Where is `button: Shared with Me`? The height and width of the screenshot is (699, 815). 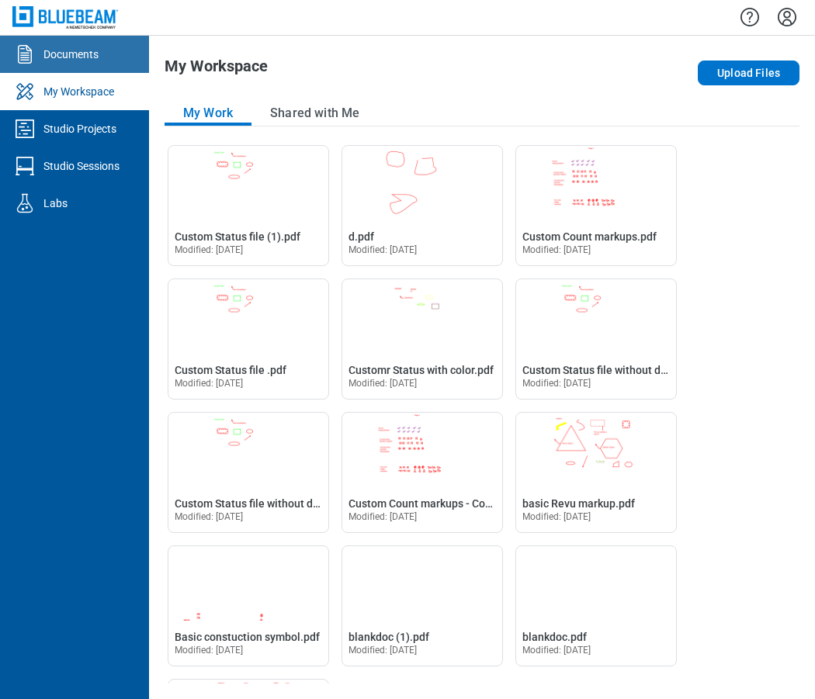 button: Shared with Me is located at coordinates (314, 113).